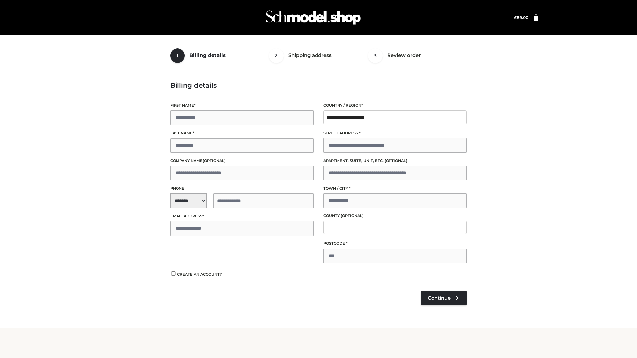 The width and height of the screenshot is (637, 358). Describe the element at coordinates (242, 216) in the screenshot. I see `label: Email address` at that location.